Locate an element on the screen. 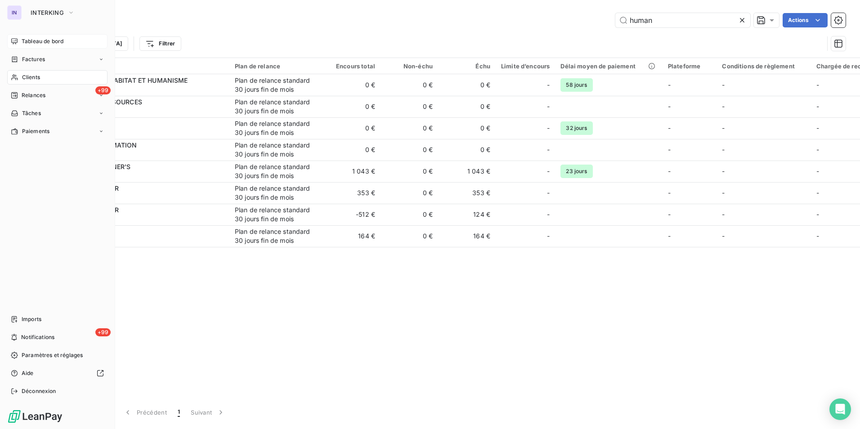 This screenshot has height=429, width=860. div: IN is located at coordinates (14, 13).